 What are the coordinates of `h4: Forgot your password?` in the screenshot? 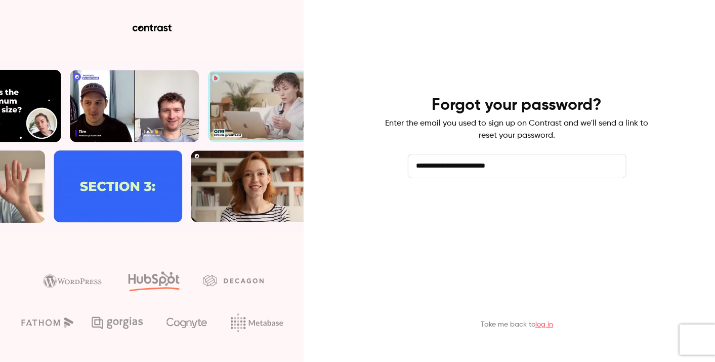 It's located at (517, 105).